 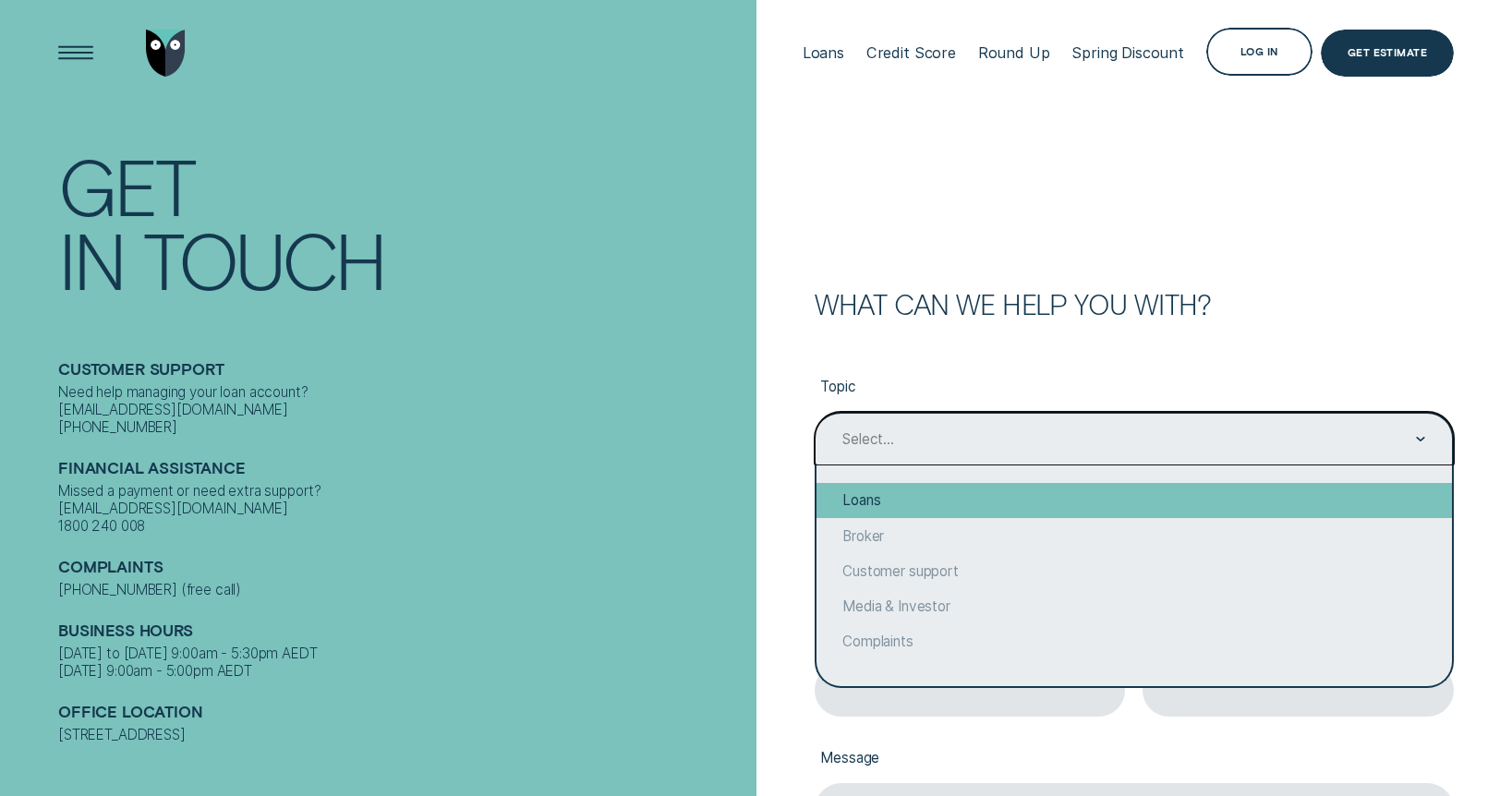 What do you see at coordinates (166, 54) in the screenshot?
I see `img: Wisr` at bounding box center [166, 54].